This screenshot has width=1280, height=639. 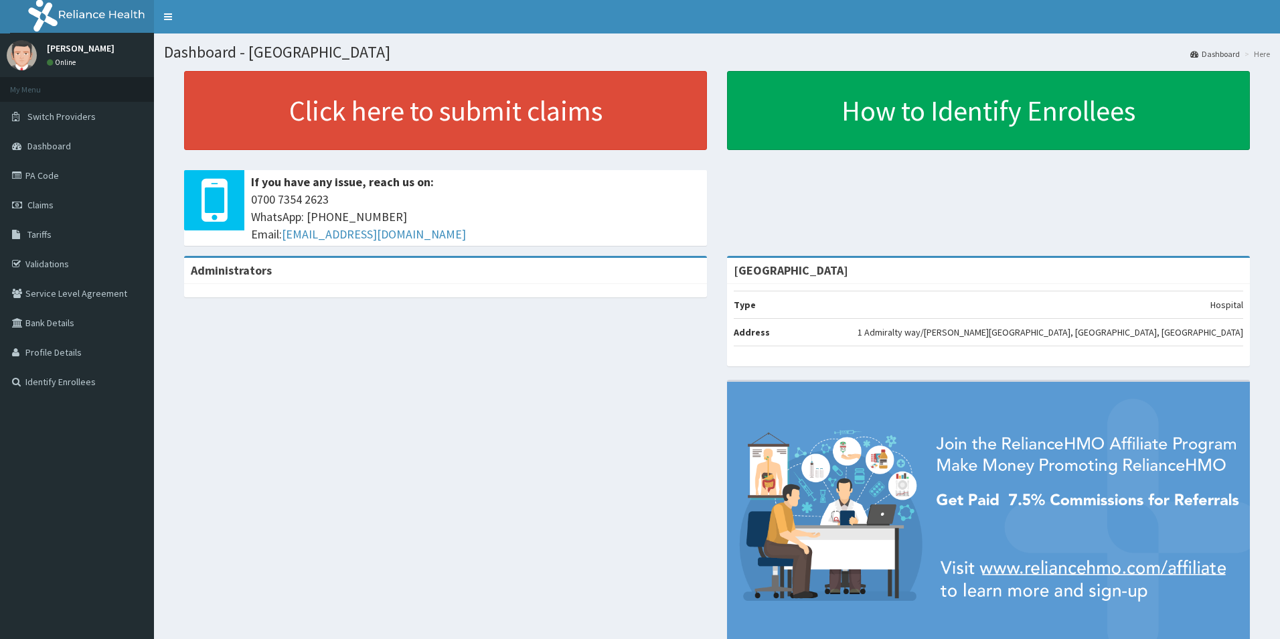 What do you see at coordinates (231, 270) in the screenshot?
I see `b: Administrators` at bounding box center [231, 270].